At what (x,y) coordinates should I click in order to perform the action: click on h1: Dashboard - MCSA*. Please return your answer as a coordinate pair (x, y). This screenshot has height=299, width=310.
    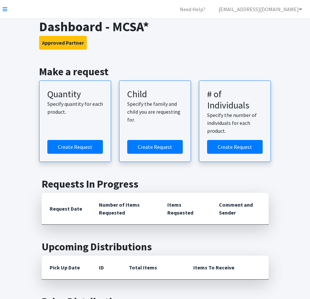
    Looking at the image, I should click on (155, 27).